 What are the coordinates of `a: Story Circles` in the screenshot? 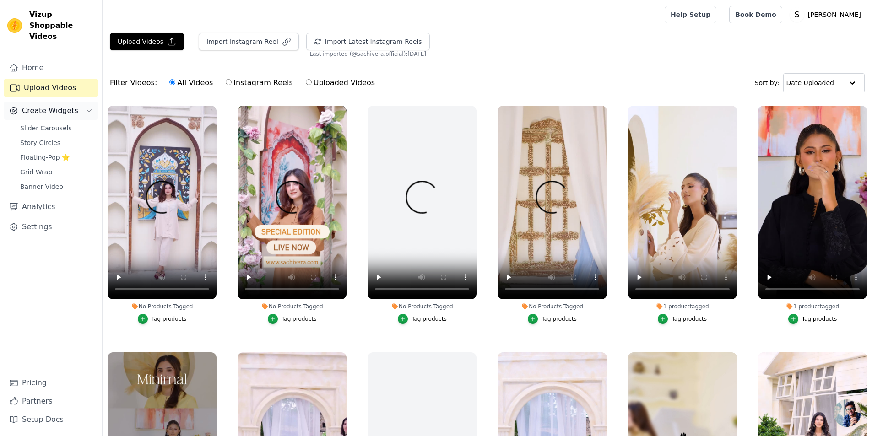 It's located at (56, 143).